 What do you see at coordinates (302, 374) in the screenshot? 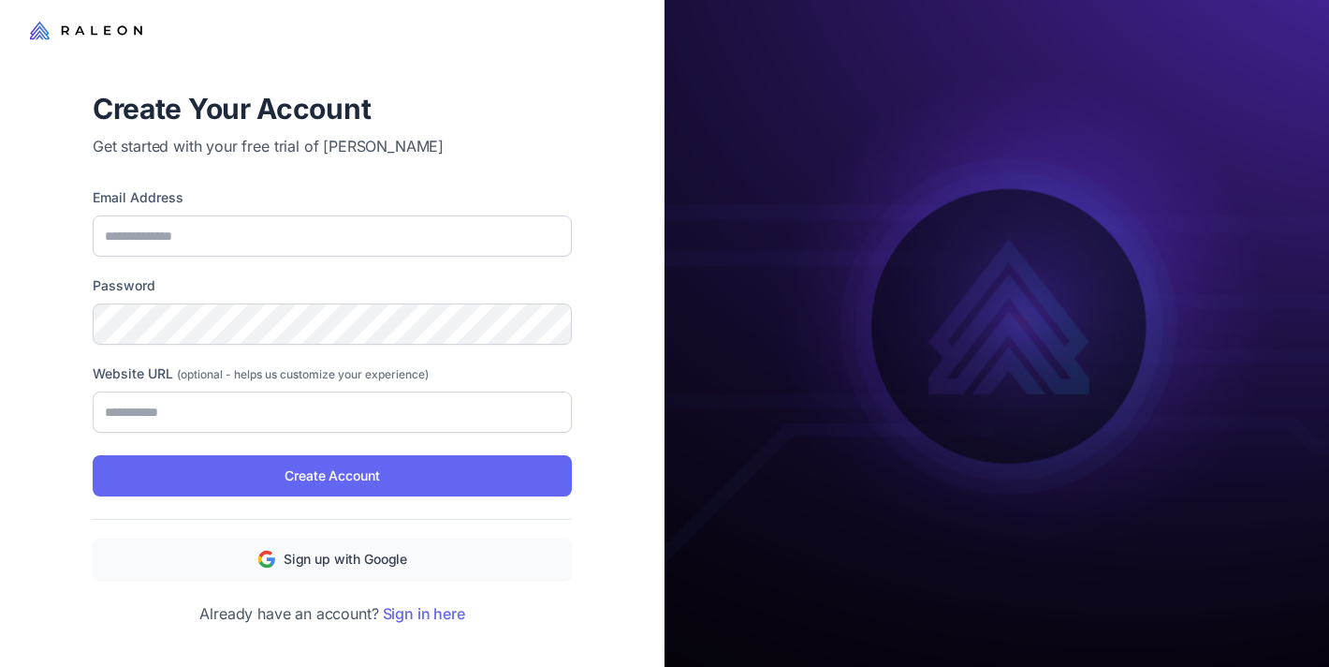
I see `span: (optional - helps us customize your experience)` at bounding box center [302, 374].